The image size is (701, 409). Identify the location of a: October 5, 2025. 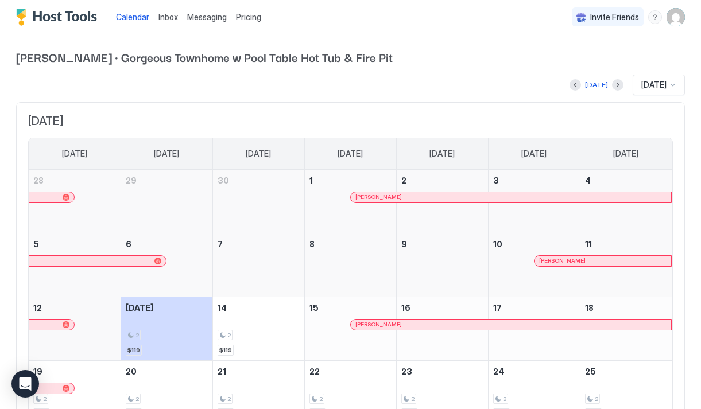
(75, 244).